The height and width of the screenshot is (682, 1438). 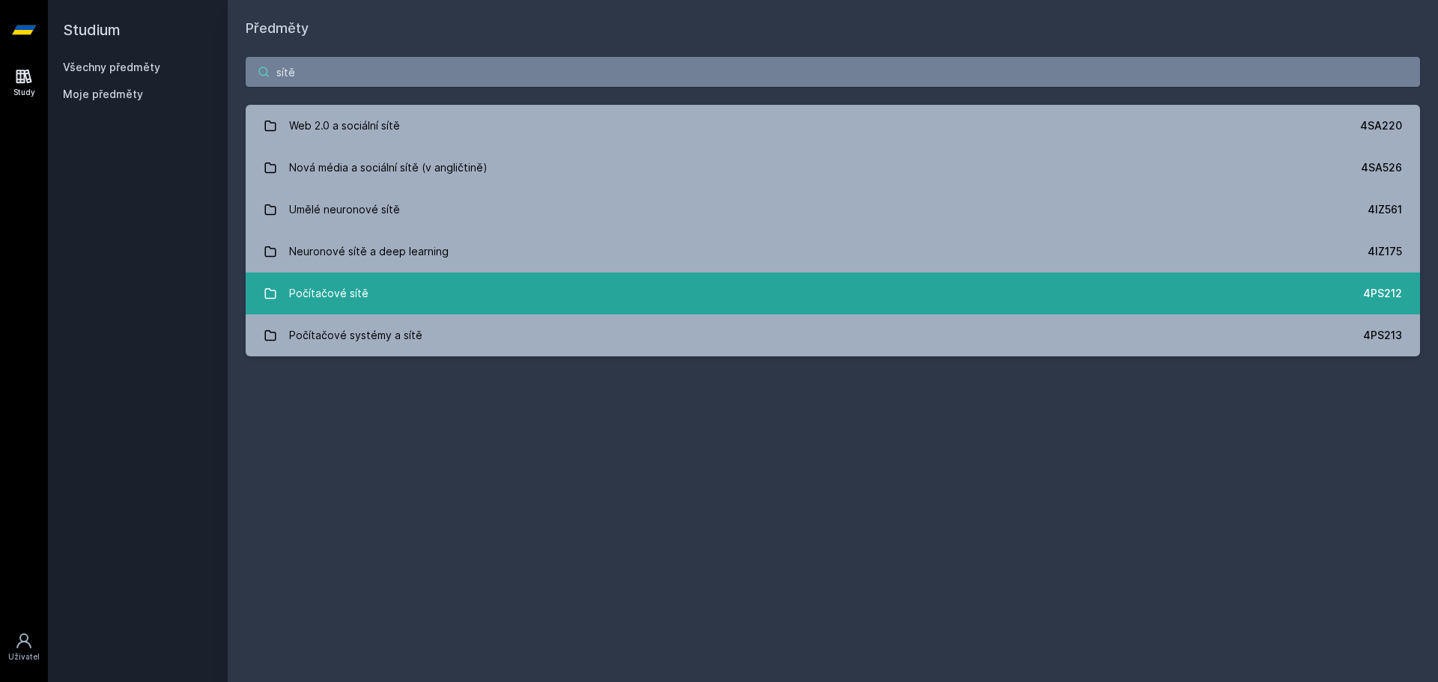 I want to click on div: Umělé neuronové sítě, so click(x=345, y=210).